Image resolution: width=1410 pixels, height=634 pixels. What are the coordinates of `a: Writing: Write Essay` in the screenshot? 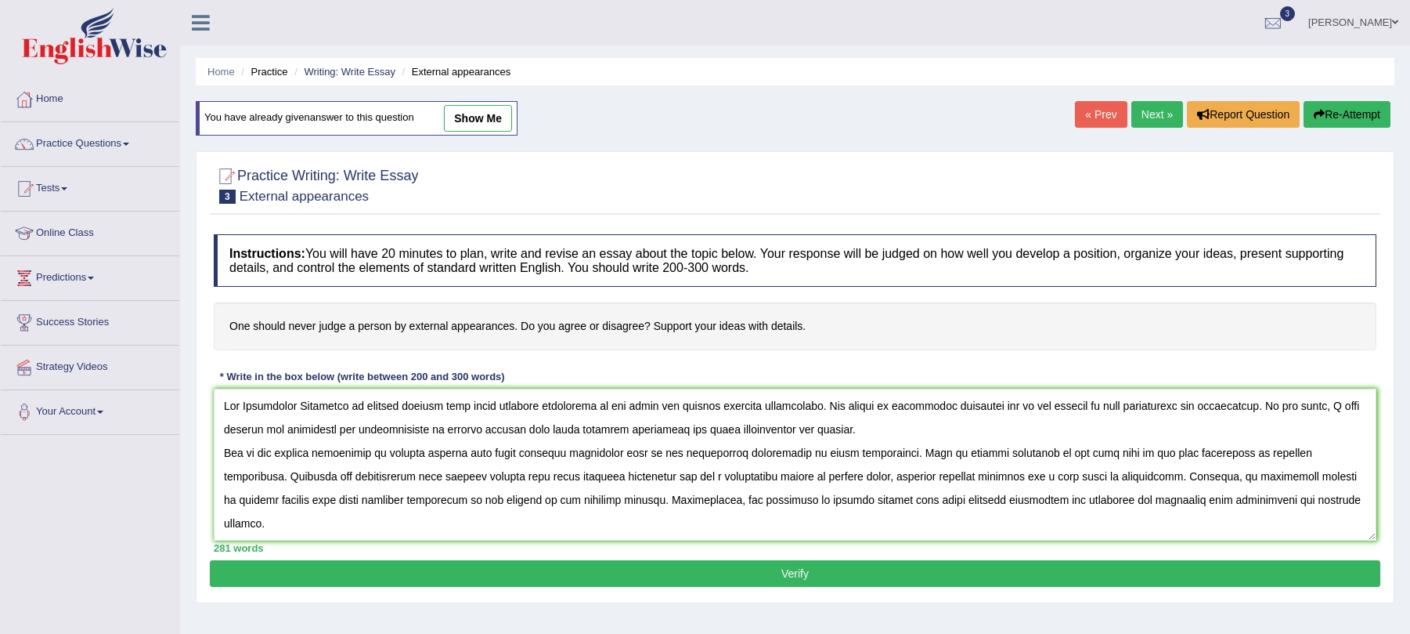 It's located at (349, 71).